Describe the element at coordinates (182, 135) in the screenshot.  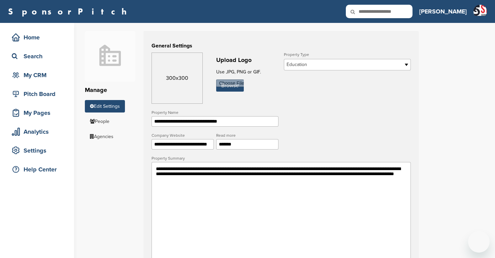
I see `label: Company Website` at that location.